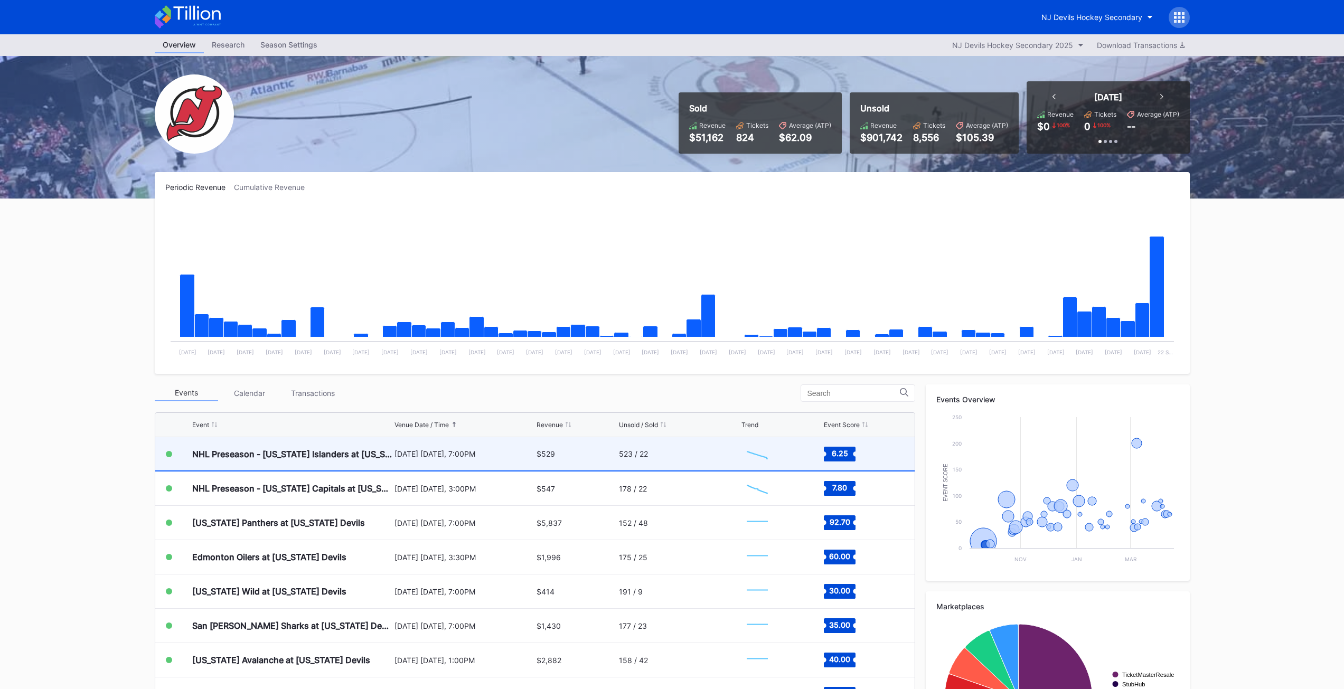 This screenshot has width=1344, height=689. What do you see at coordinates (274, 187) in the screenshot?
I see `div: Cumulative Revenue` at bounding box center [274, 187].